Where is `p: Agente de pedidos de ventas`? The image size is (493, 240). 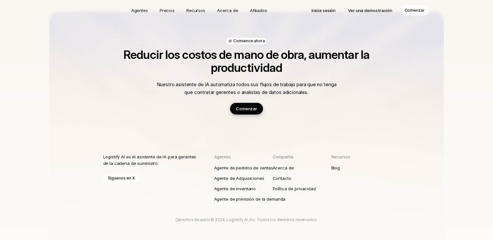
p: Agente de pedidos de ventas is located at coordinates (243, 168).